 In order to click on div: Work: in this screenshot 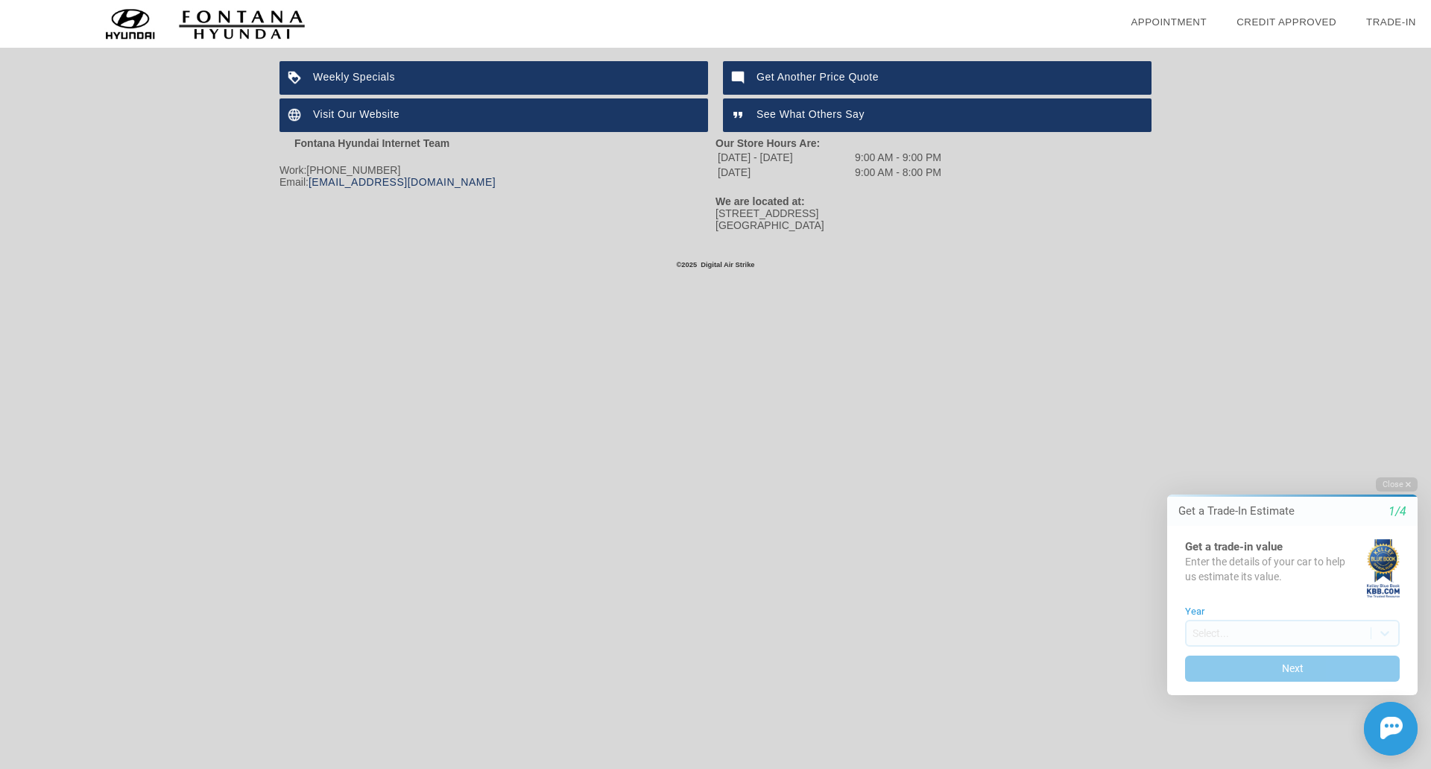, I will do `click(497, 170)`.